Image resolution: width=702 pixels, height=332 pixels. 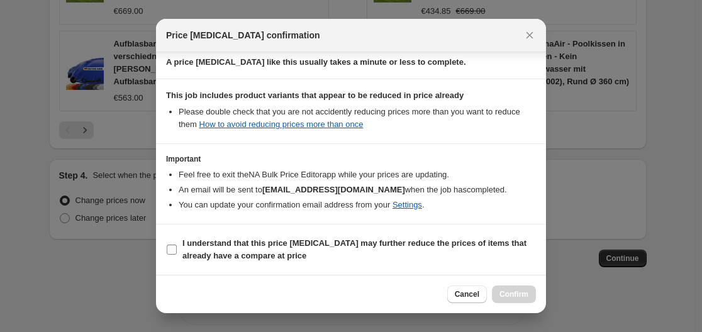 What do you see at coordinates (357, 118) in the screenshot?
I see `li: Please double check that you are not accidently reducing prices more than you want to reduce them` at bounding box center [357, 118].